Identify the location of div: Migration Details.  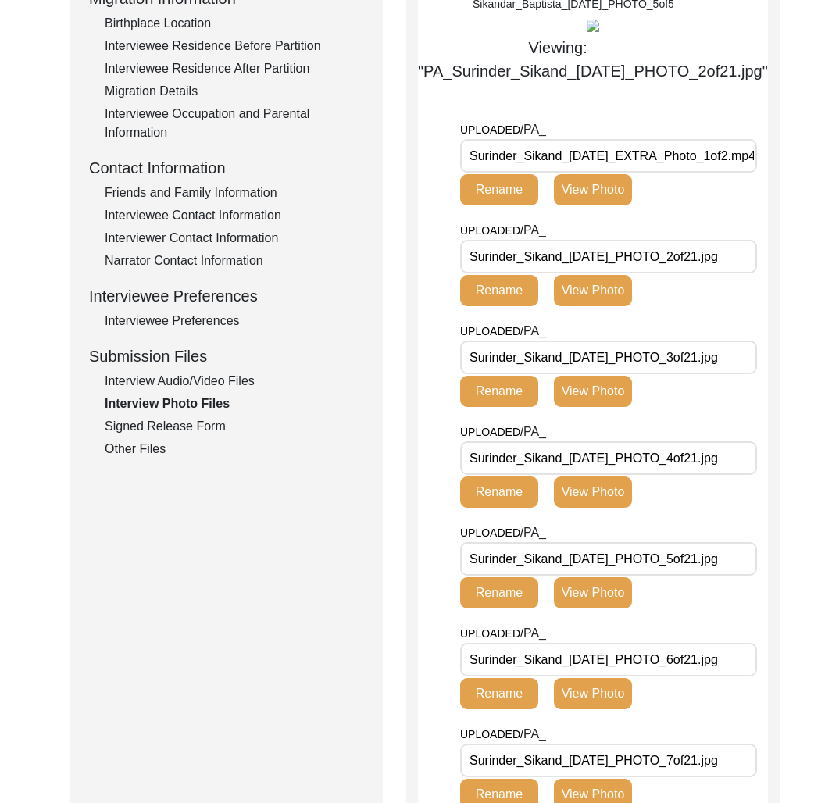
(234, 91).